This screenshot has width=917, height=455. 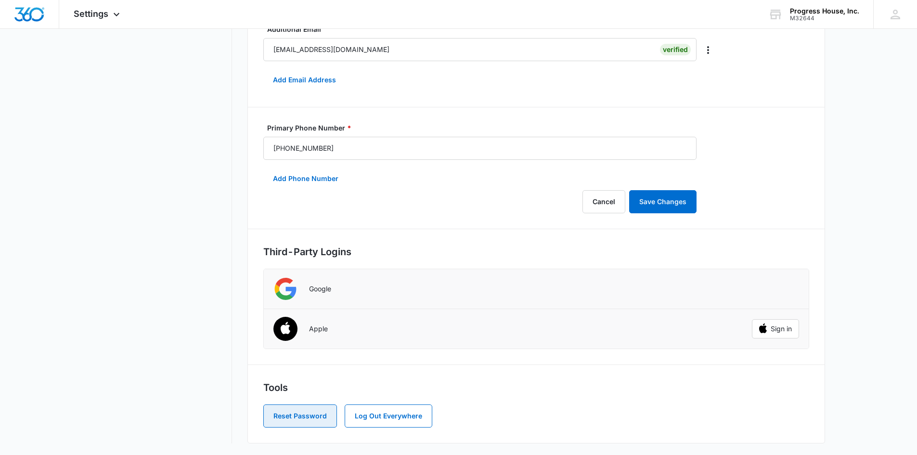 I want to click on button: Reset Password, so click(x=300, y=416).